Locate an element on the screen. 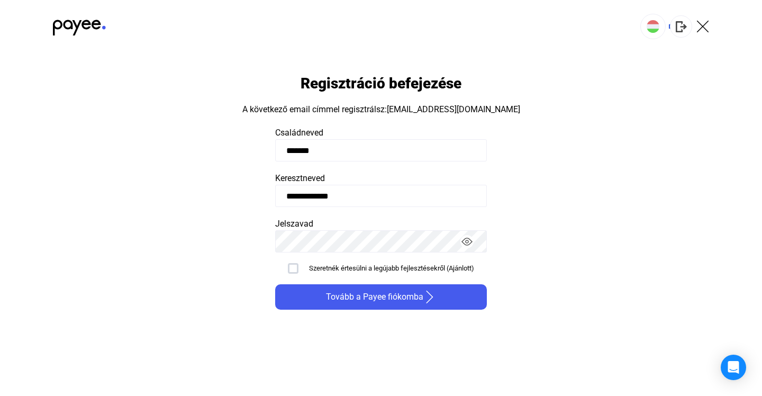 This screenshot has width=762, height=396. button: logout-grey is located at coordinates (681, 26).